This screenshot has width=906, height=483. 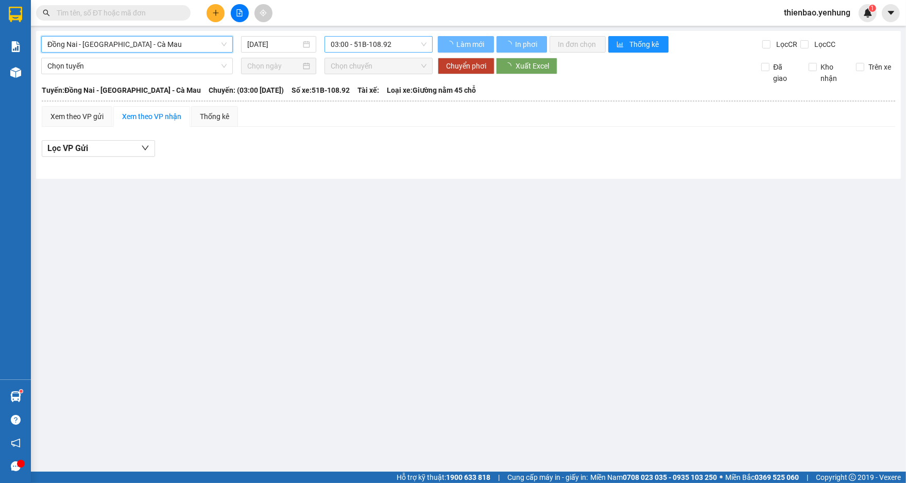 What do you see at coordinates (117, 13) in the screenshot?
I see `input: Tìm tên, số ĐT hoặc mã đơn` at bounding box center [117, 13].